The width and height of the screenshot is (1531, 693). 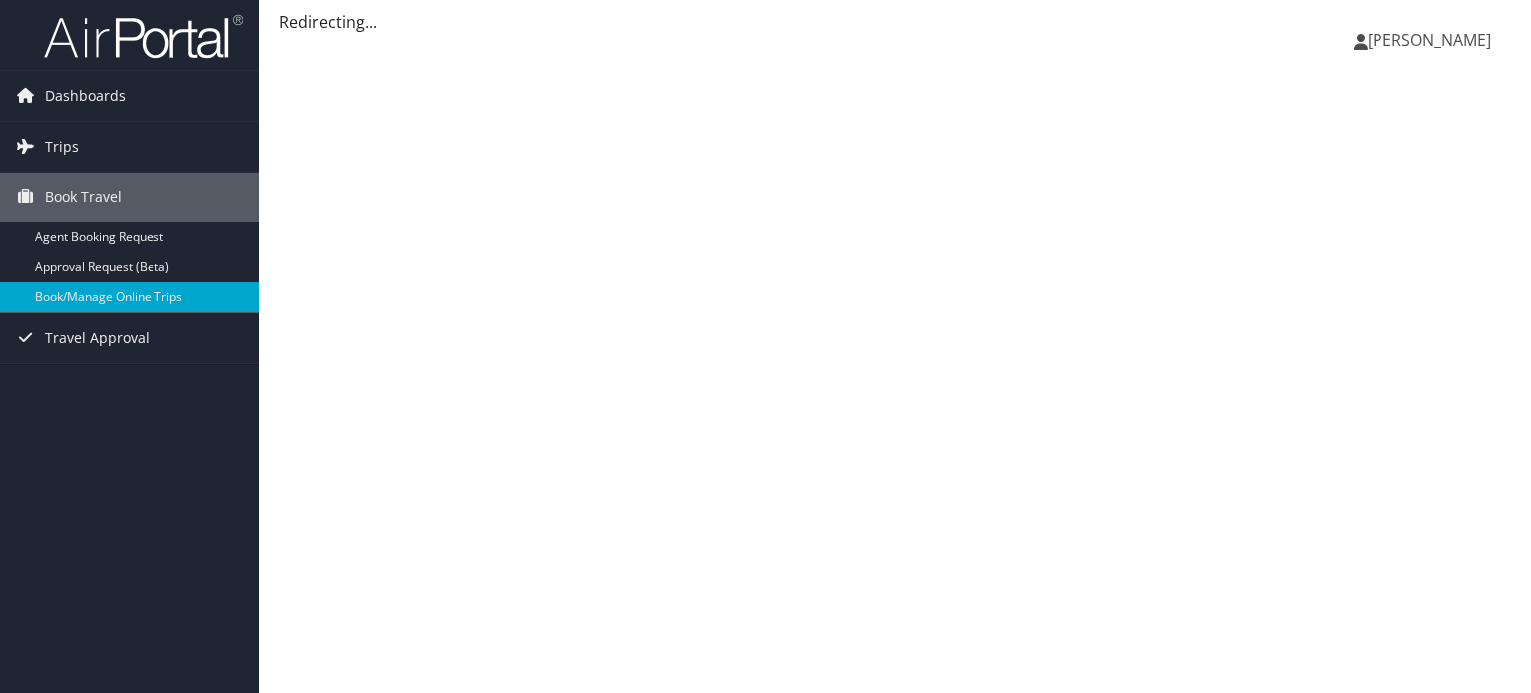 I want to click on span: Book Travel, so click(x=83, y=197).